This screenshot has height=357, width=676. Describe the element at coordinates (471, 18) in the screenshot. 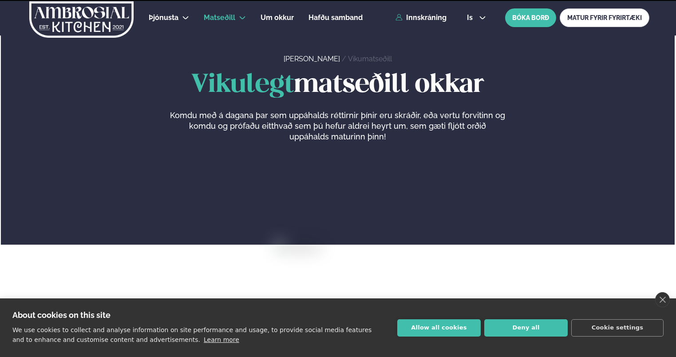

I see `span: is` at that location.